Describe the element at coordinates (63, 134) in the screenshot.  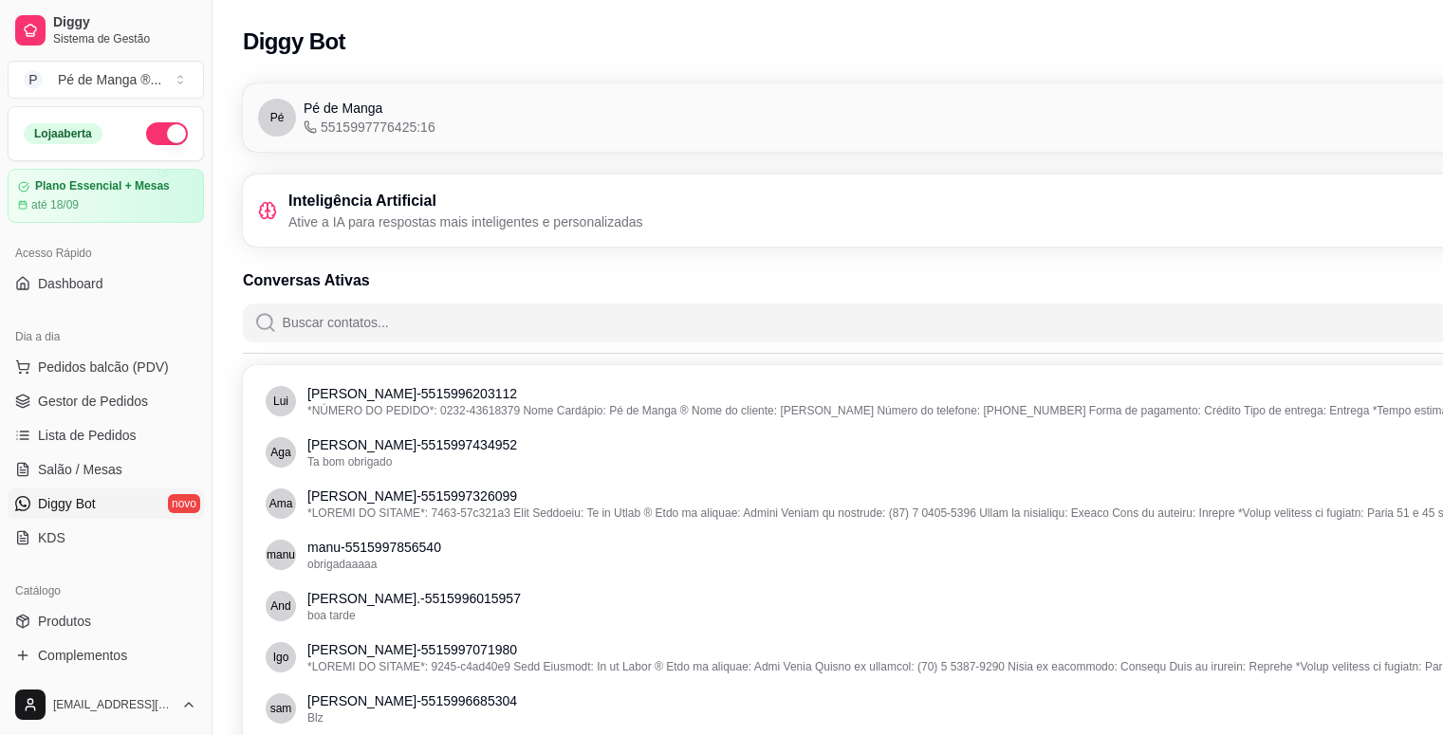
I see `div: Loja aberta` at that location.